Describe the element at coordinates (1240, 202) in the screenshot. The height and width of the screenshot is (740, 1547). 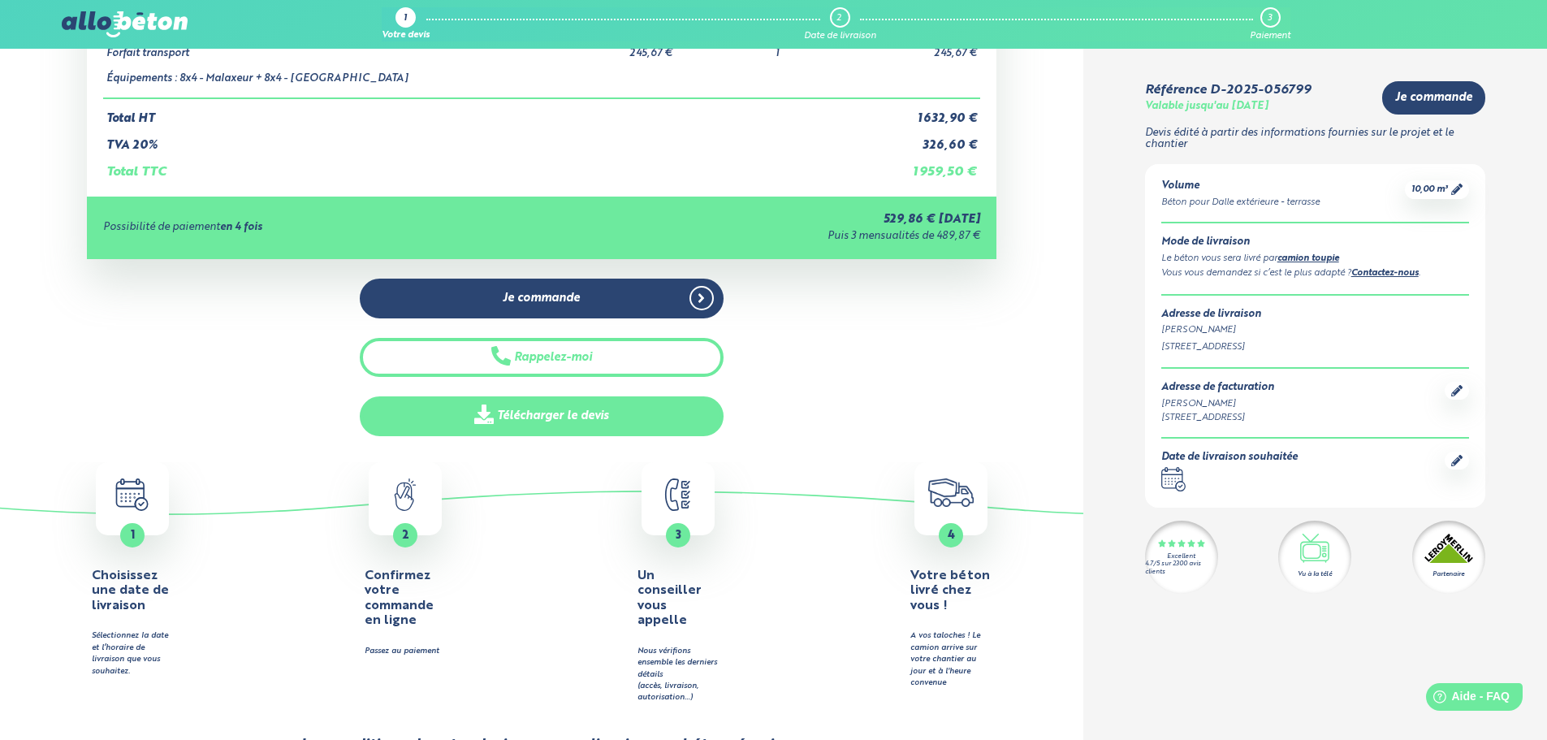
I see `div: Béton pour Dalle extérieure - terrasse` at that location.